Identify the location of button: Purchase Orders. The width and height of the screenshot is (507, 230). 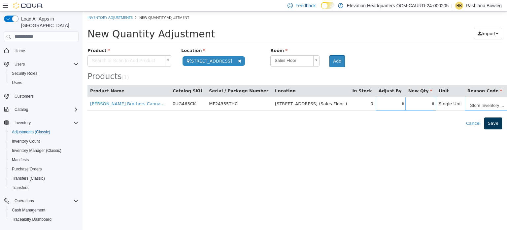
(44, 169).